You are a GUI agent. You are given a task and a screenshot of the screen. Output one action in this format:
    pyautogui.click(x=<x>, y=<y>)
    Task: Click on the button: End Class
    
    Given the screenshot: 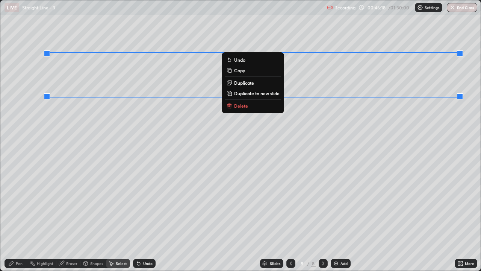 What is the action you would take?
    pyautogui.click(x=462, y=8)
    